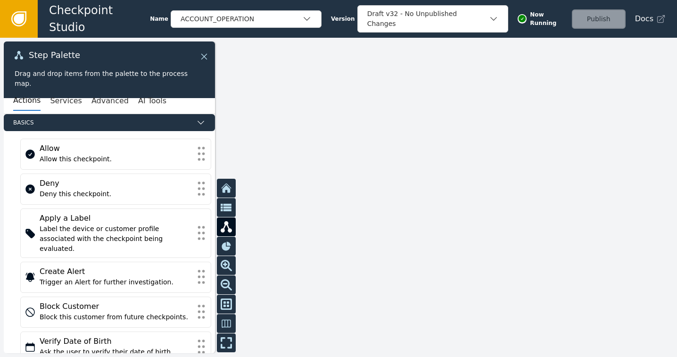  What do you see at coordinates (644, 19) in the screenshot?
I see `span: Docs` at bounding box center [644, 19].